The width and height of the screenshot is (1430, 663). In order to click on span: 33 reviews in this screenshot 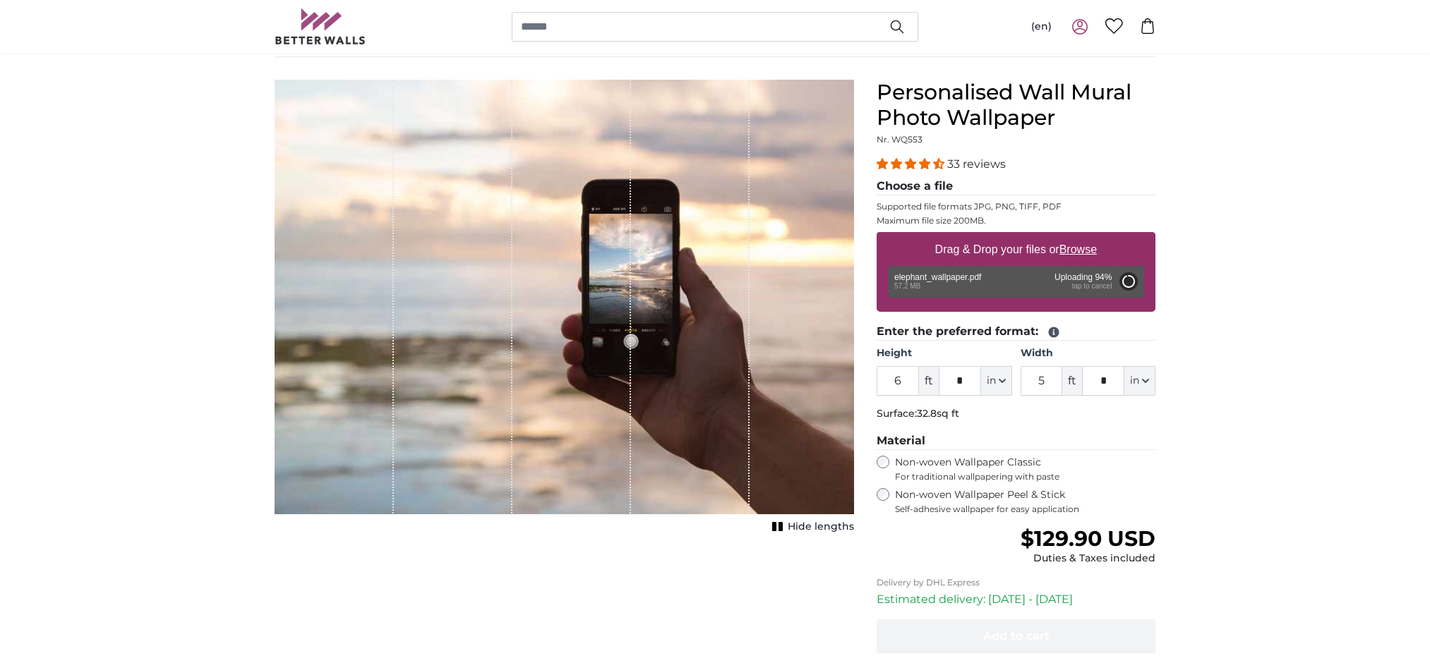, I will do `click(976, 164)`.